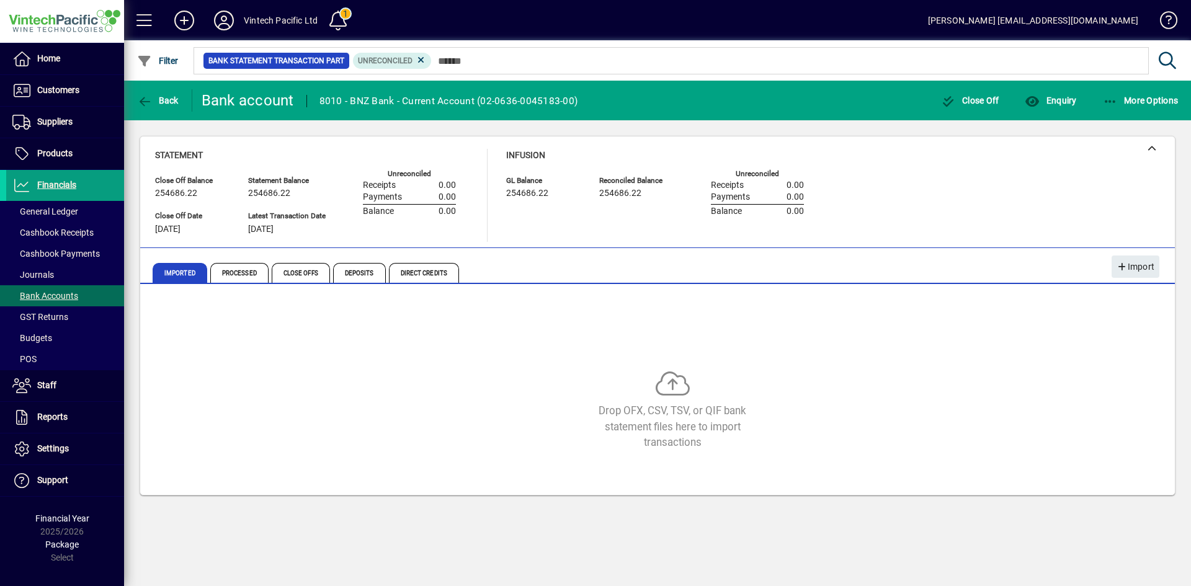 Image resolution: width=1191 pixels, height=586 pixels. I want to click on span: Settings, so click(53, 448).